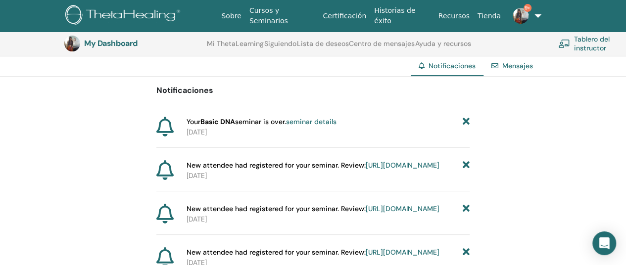 This screenshot has height=265, width=626. I want to click on a: Certificación, so click(344, 16).